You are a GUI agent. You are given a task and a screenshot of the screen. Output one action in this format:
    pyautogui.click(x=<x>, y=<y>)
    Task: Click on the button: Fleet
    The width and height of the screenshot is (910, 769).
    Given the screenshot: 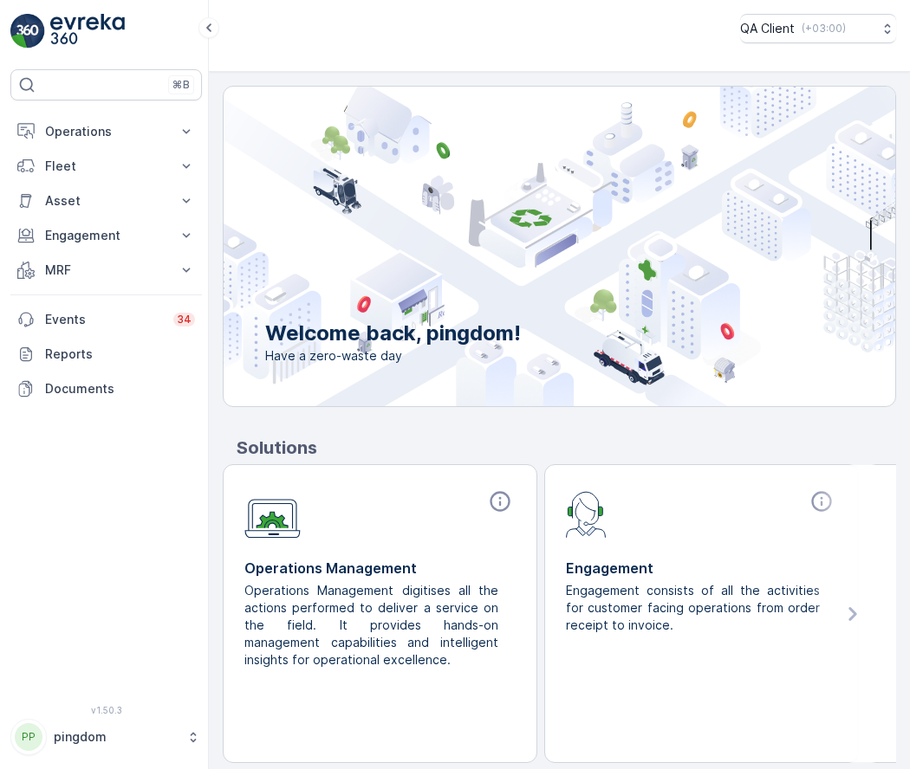 What is the action you would take?
    pyautogui.click(x=106, y=166)
    